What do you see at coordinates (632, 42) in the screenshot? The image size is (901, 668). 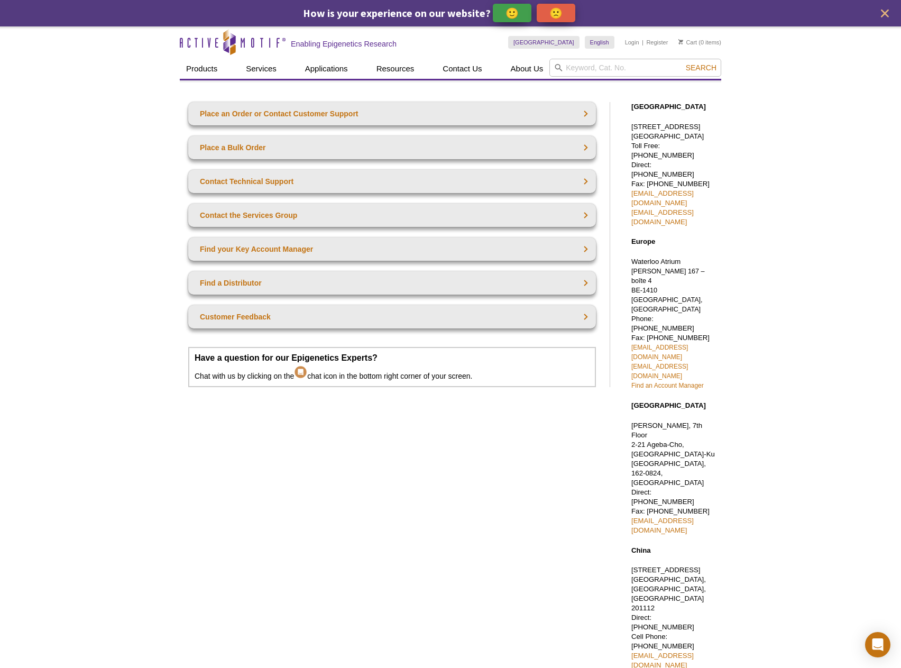 I see `a: Login` at bounding box center [632, 42].